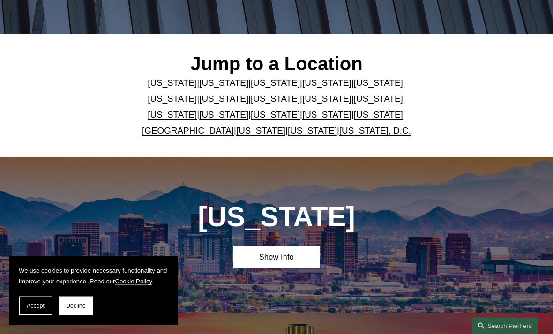 The width and height of the screenshot is (553, 334). I want to click on button: Decline, so click(76, 306).